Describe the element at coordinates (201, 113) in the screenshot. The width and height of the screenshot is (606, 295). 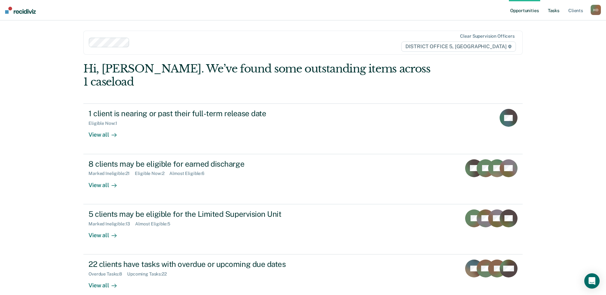
I see `div: 1 client is nearing or past their full-term release date` at that location.